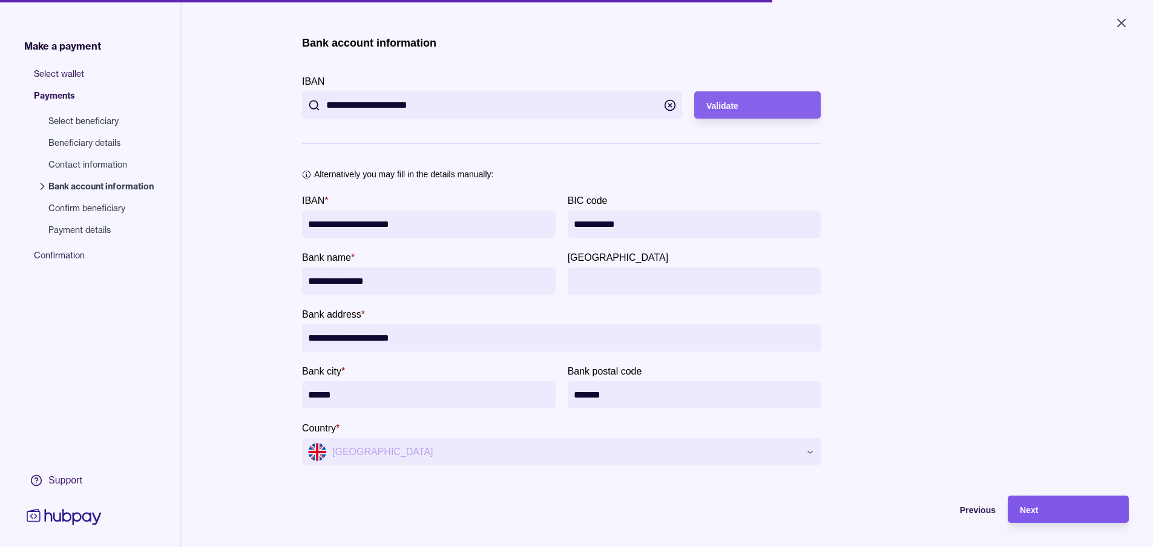 The width and height of the screenshot is (1153, 547). I want to click on p: Bank address, so click(332, 314).